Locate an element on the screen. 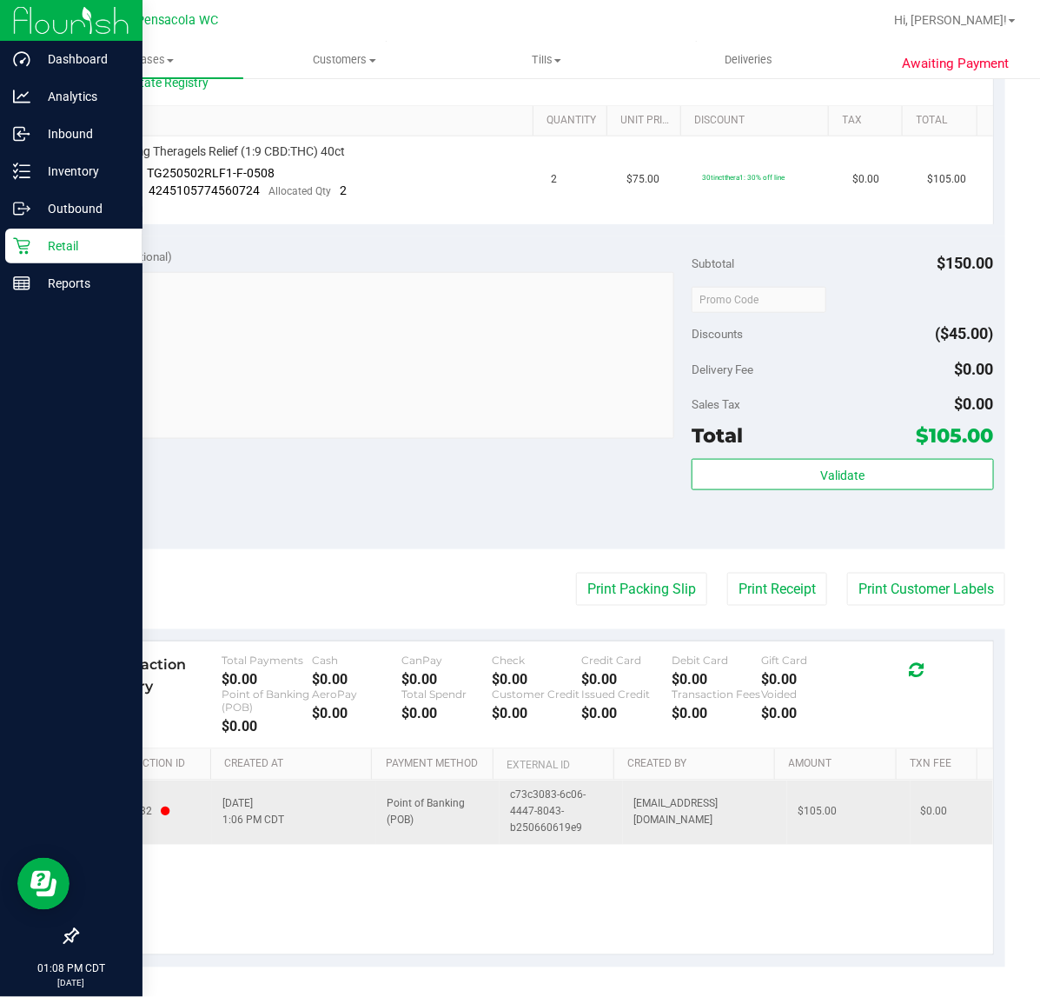  span: 30tinctthera1: 30% off line is located at coordinates (744, 177).